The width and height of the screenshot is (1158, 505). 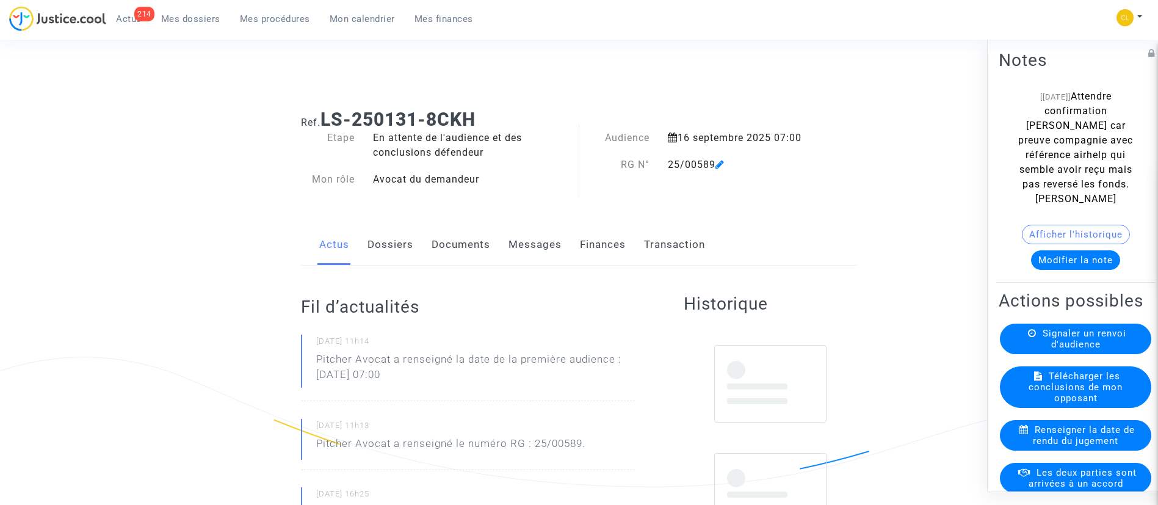 What do you see at coordinates (362, 19) in the screenshot?
I see `a: Mon calendrier` at bounding box center [362, 19].